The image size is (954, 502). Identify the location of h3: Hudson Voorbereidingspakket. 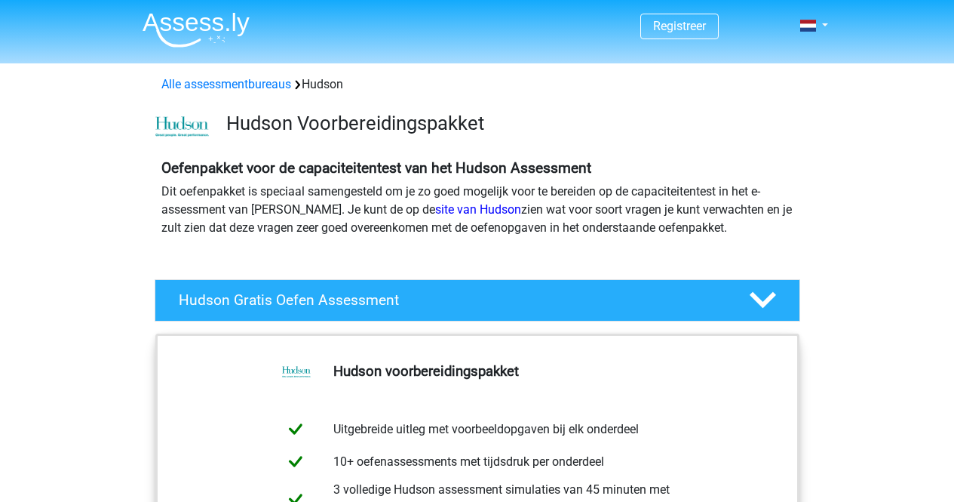
(507, 123).